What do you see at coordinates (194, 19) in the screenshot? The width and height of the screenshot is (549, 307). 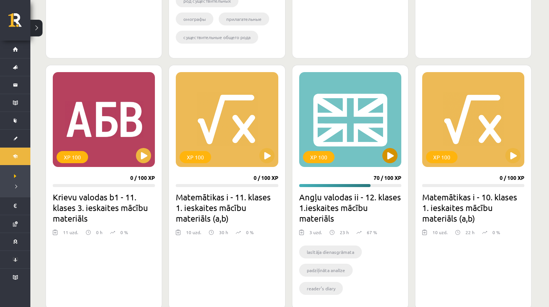 I see `li: омографы` at bounding box center [194, 19].